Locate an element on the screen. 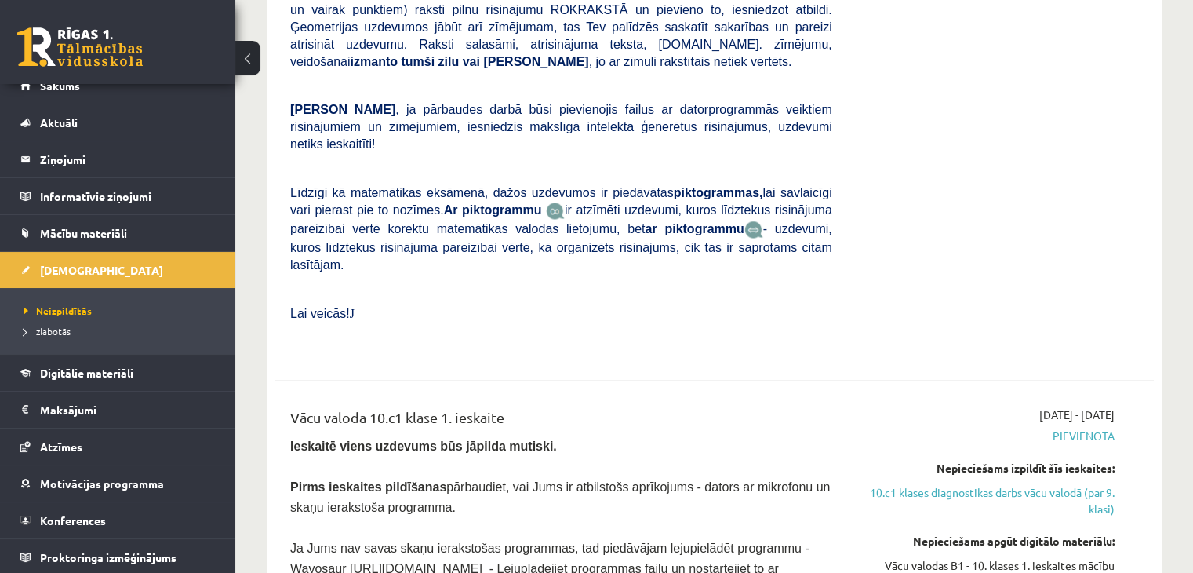 This screenshot has height=573, width=1193. span: Motivācijas programma is located at coordinates (102, 483).